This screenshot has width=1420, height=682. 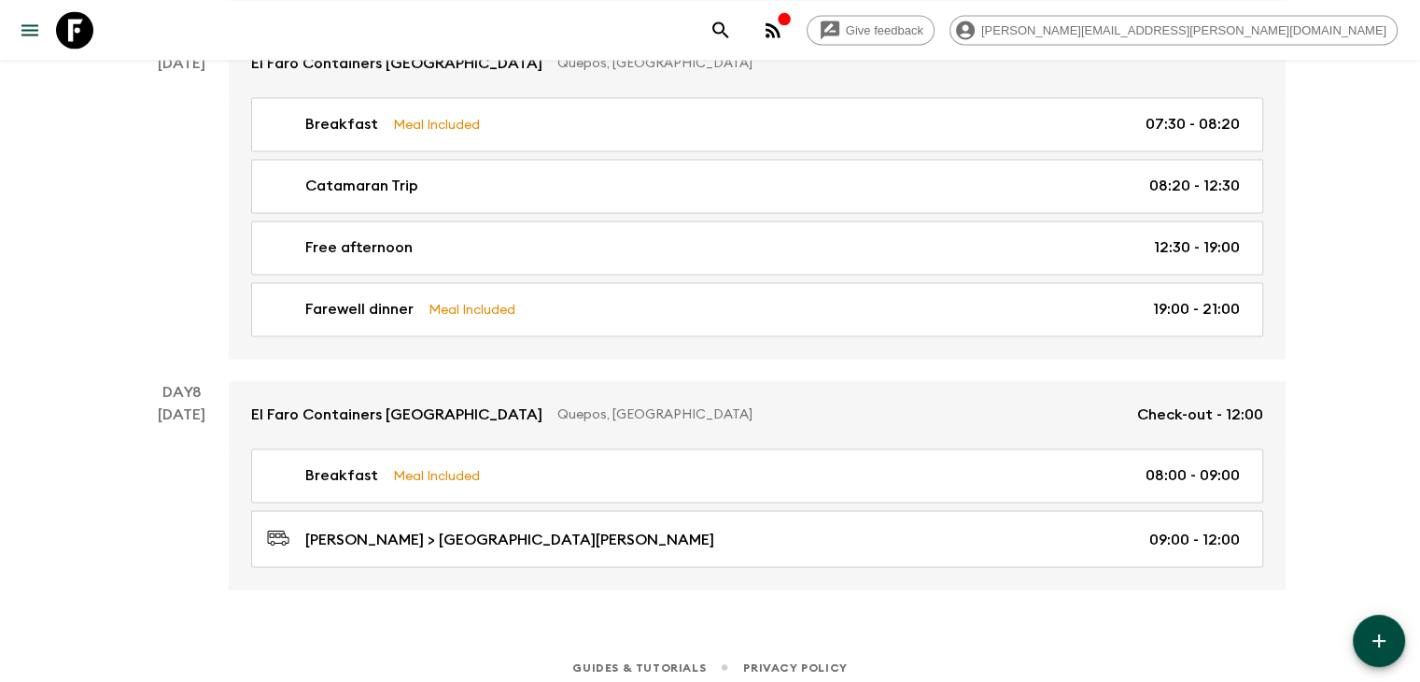 I want to click on p: Day 8, so click(x=182, y=392).